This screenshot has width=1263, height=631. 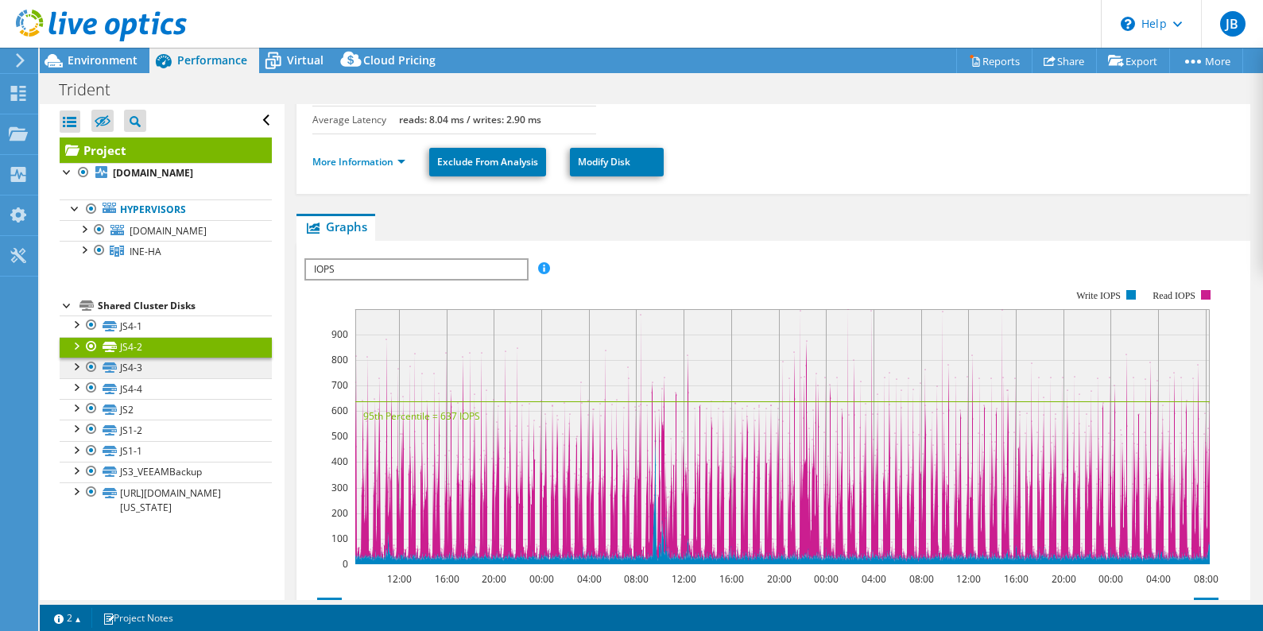 I want to click on a: Exclude From Analysis, so click(x=487, y=162).